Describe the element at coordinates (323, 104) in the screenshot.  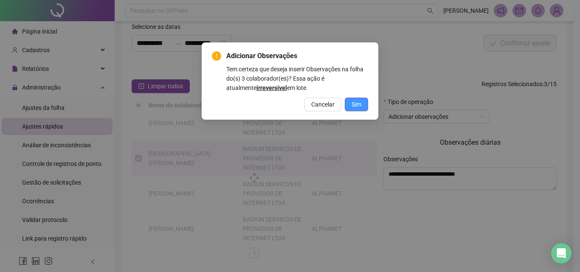
I see `span: Cancelar` at that location.